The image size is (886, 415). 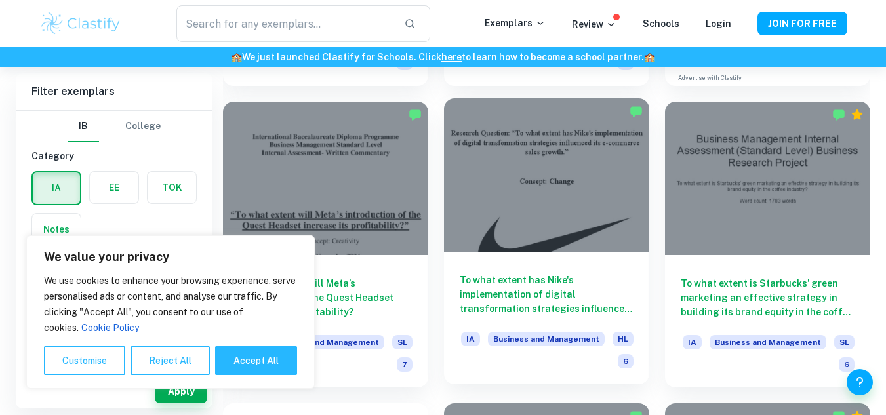 I want to click on h6: We just launched Clastify for Schools. Click to learn how to become a school partner., so click(x=443, y=57).